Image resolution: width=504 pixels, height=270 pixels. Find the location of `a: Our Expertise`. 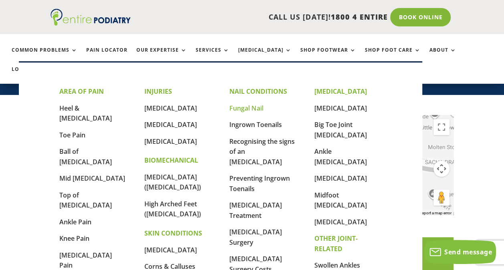

a: Our Expertise is located at coordinates (162, 56).